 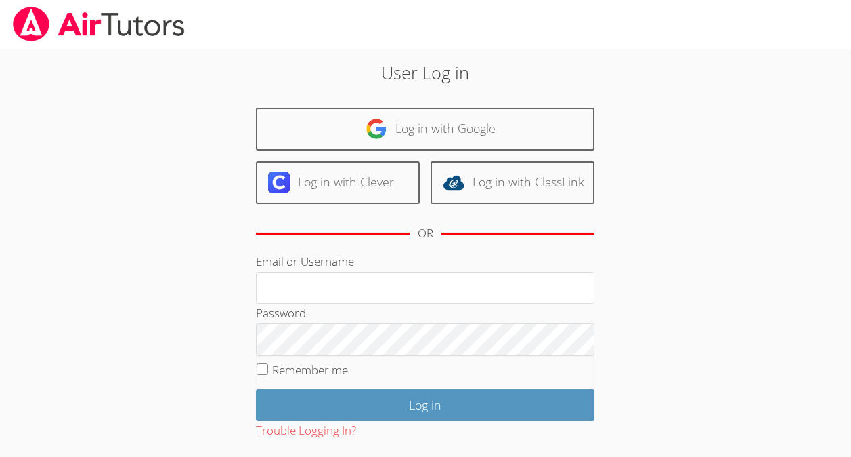 I want to click on a: Log in with Google, so click(x=425, y=129).